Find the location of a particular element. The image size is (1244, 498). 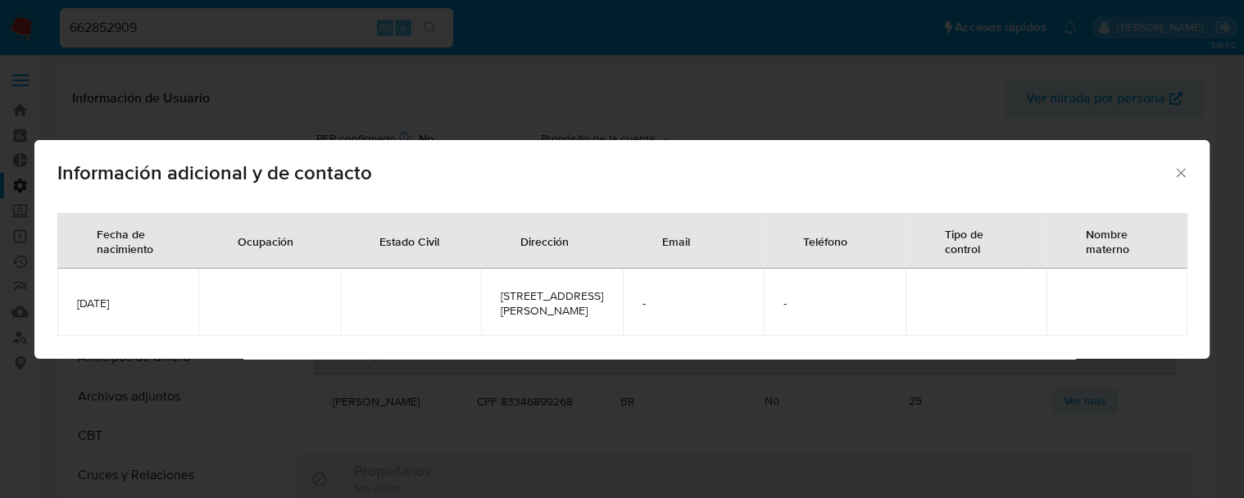

div: Fecha de nacimiento is located at coordinates (128, 241).